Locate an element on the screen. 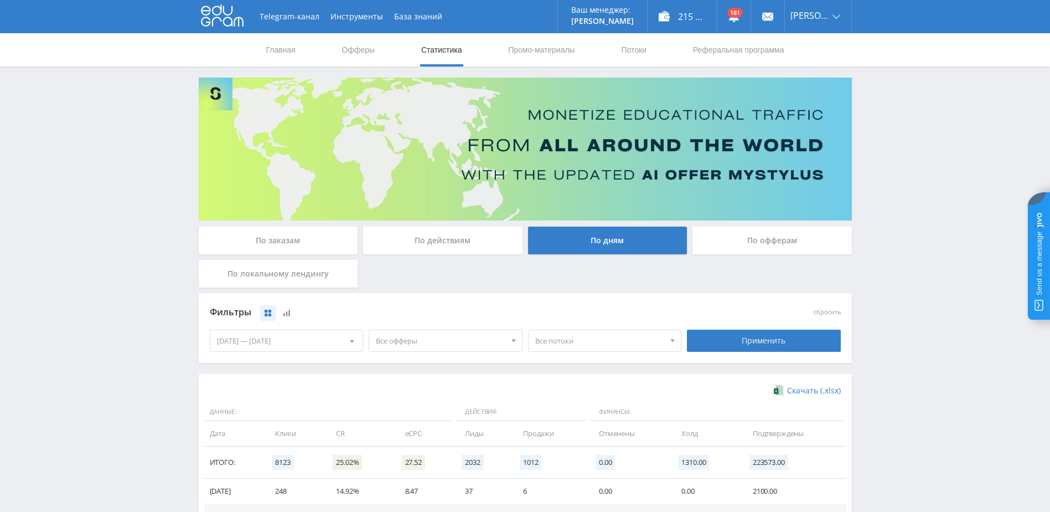 This screenshot has width=1050, height=512. td: Клики is located at coordinates (295, 433).